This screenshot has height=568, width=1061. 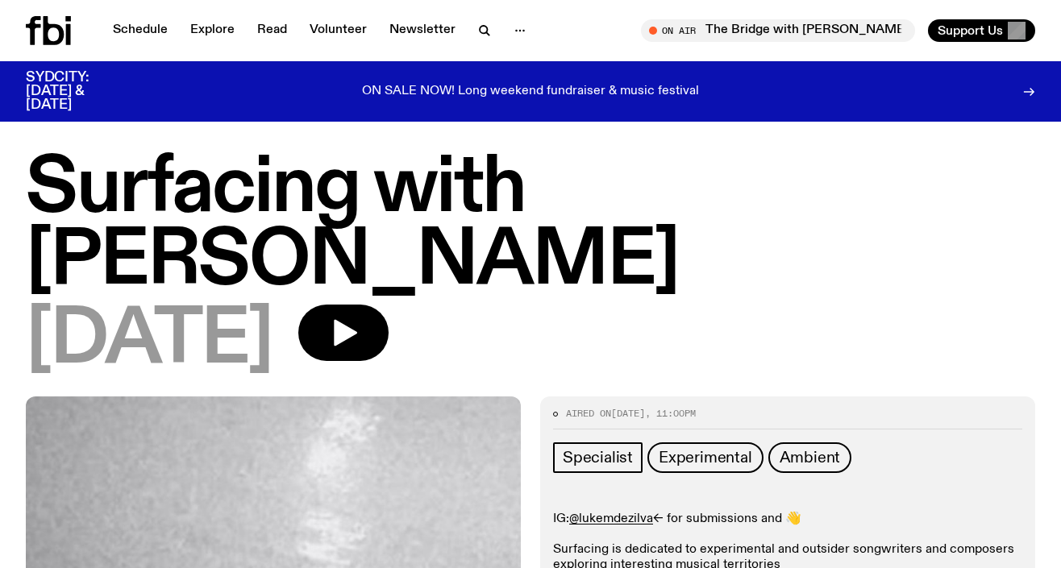 I want to click on a: Ambient, so click(x=810, y=458).